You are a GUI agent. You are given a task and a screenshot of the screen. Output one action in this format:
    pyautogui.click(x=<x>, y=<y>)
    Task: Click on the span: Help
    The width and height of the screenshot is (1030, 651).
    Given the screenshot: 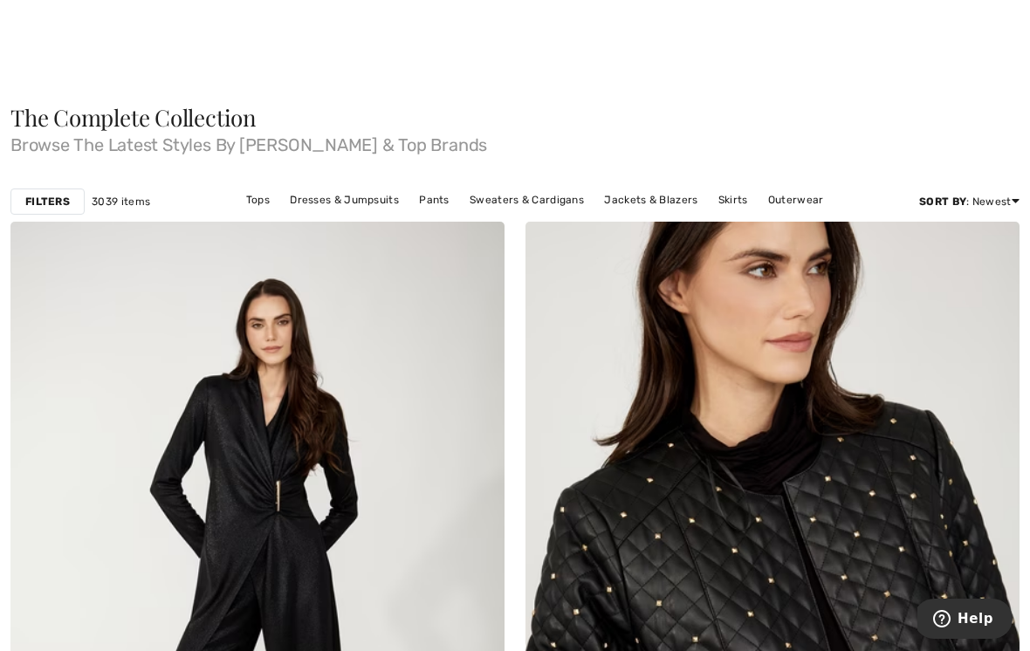 What is the action you would take?
    pyautogui.click(x=58, y=20)
    